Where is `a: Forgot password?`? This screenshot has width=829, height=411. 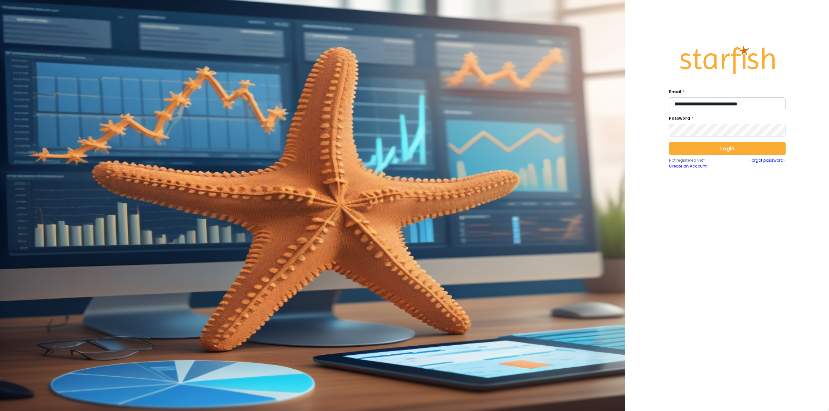
a: Forgot password? is located at coordinates (767, 163).